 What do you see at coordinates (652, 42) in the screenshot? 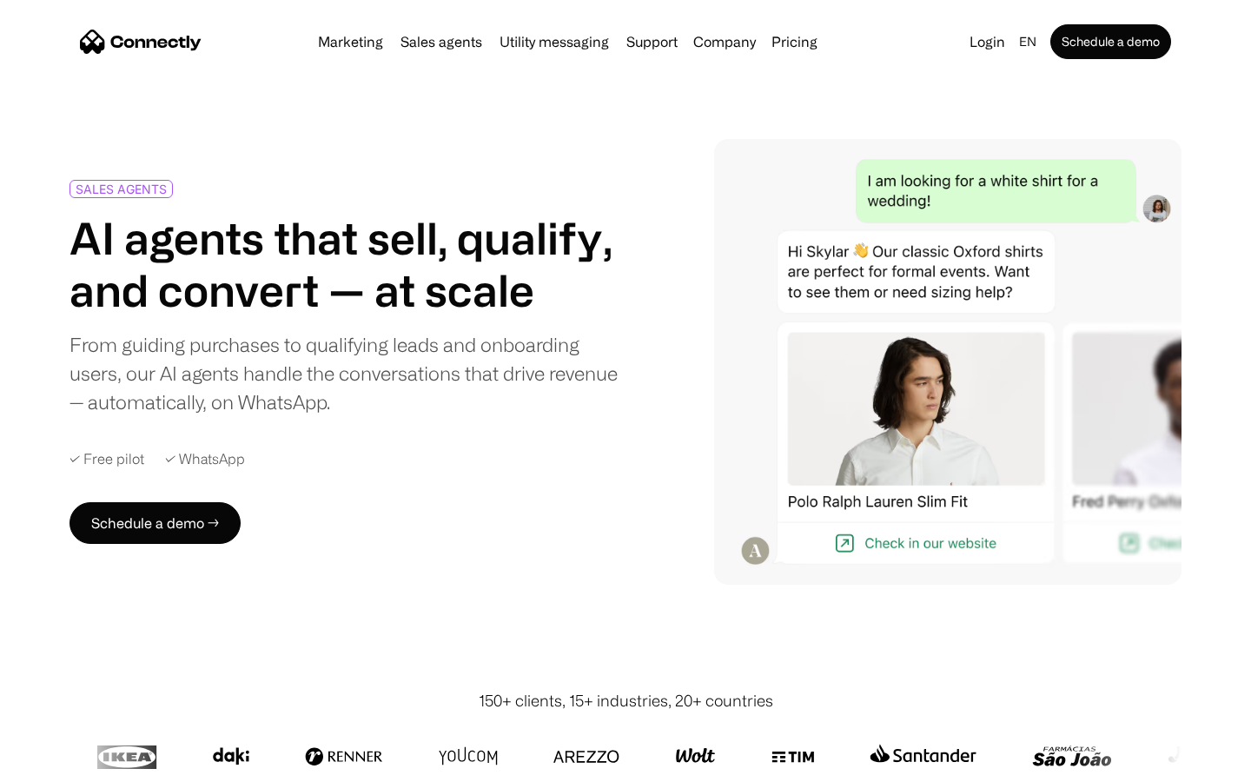
I see `a: Support` at bounding box center [652, 42].